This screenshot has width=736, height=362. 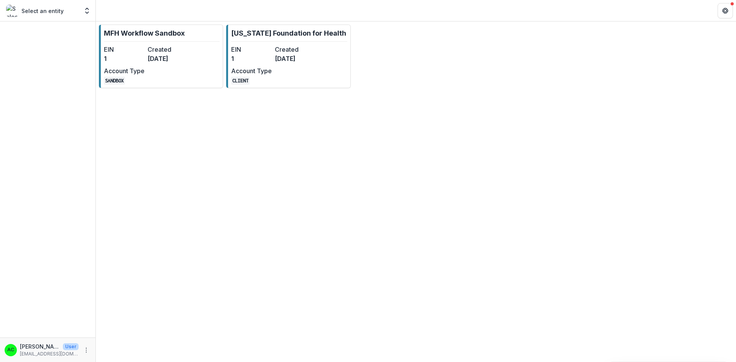 What do you see at coordinates (240, 80) in the screenshot?
I see `code: CLIENT` at bounding box center [240, 80].